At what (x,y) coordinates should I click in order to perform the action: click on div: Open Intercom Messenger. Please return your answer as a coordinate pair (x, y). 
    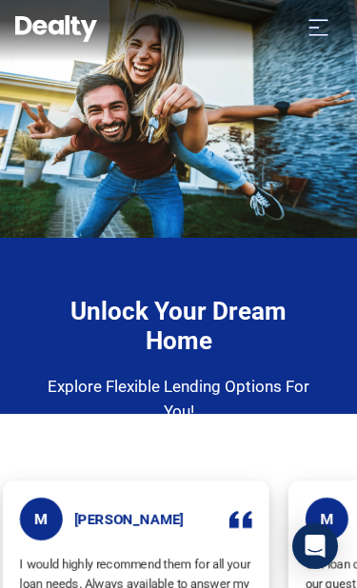
    Looking at the image, I should click on (315, 546).